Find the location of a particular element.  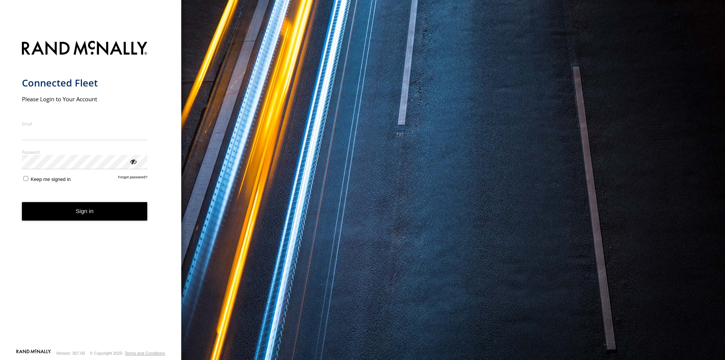

input: Keep me signed in is located at coordinates (26, 178).